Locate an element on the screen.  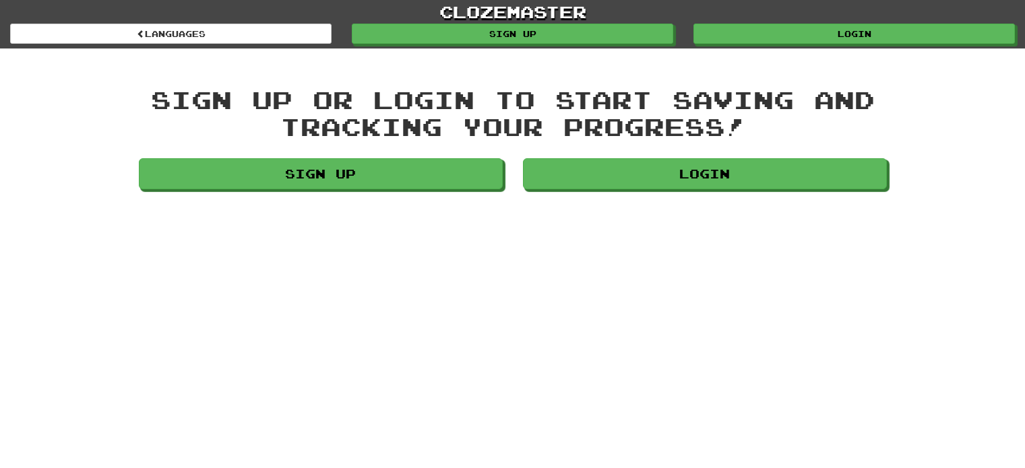
a: Languages is located at coordinates (170, 34).